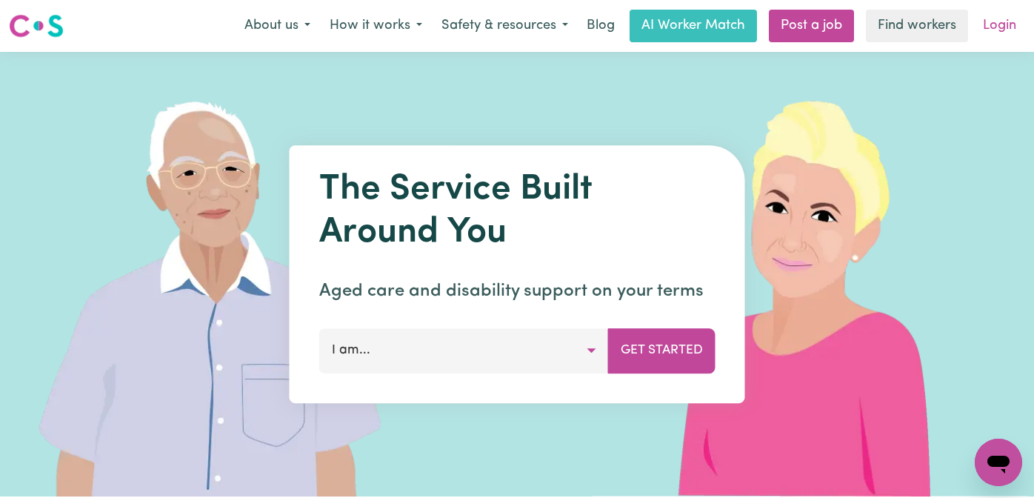 The image size is (1034, 498). Describe the element at coordinates (662, 350) in the screenshot. I see `button: Get Started` at that location.